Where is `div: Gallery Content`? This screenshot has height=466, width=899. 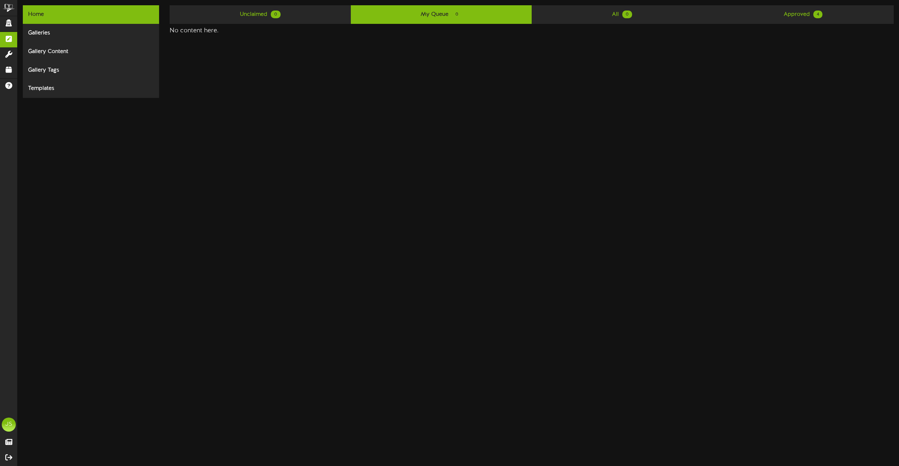 div: Gallery Content is located at coordinates (91, 52).